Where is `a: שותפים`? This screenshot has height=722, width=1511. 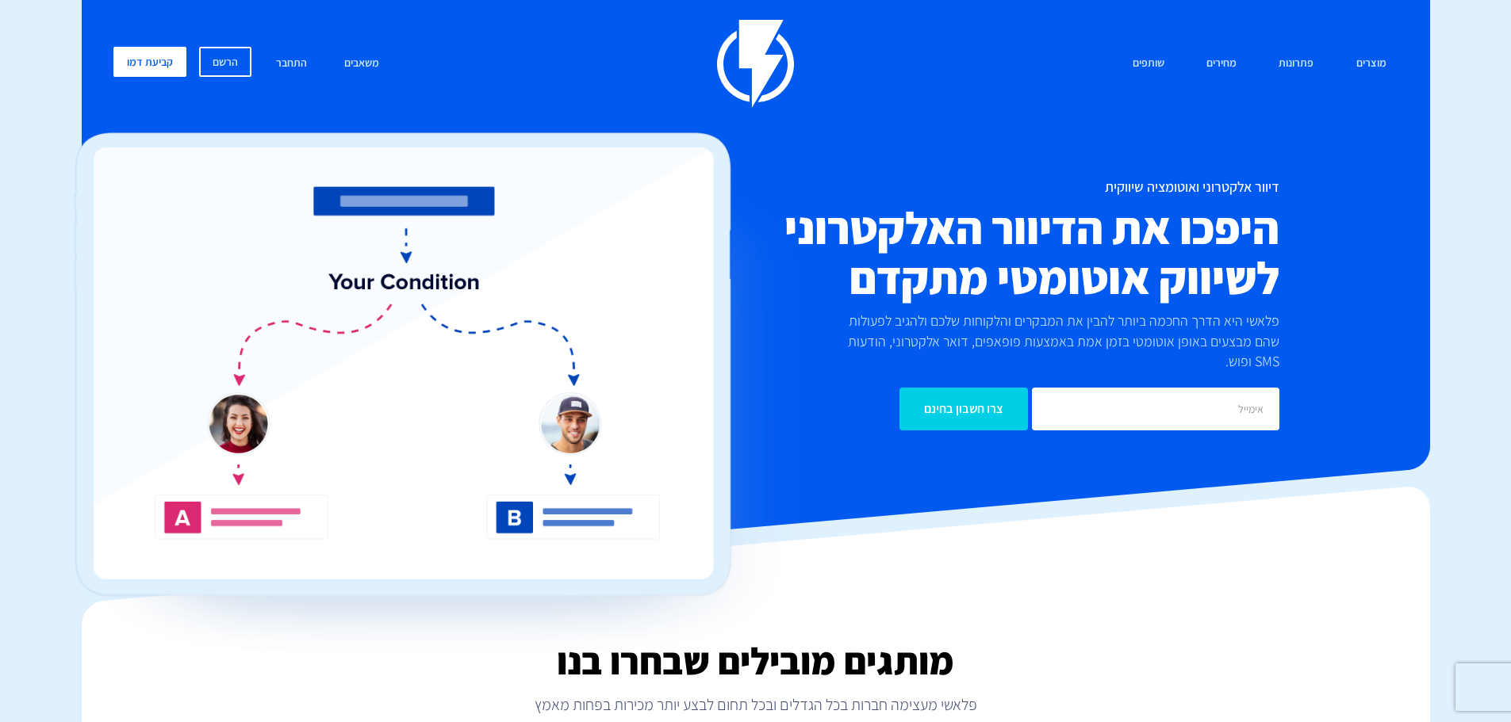 a: שותפים is located at coordinates (1148, 63).